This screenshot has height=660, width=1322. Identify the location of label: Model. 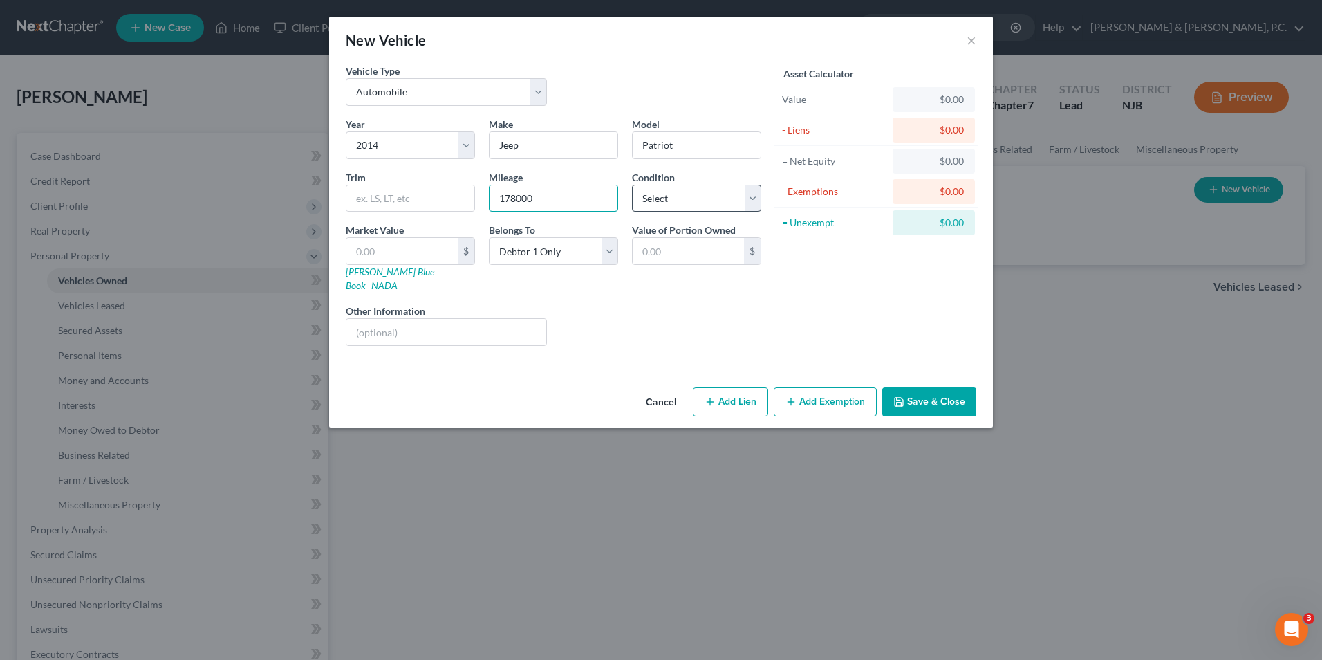
(646, 124).